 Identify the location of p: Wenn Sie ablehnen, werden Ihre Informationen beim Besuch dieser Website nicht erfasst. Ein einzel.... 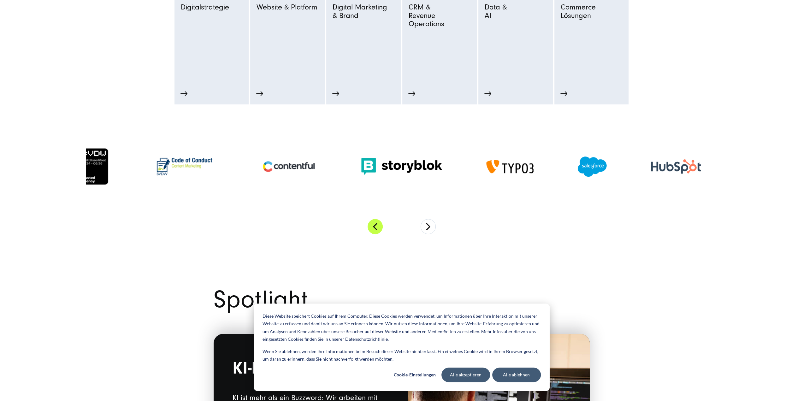
(402, 355).